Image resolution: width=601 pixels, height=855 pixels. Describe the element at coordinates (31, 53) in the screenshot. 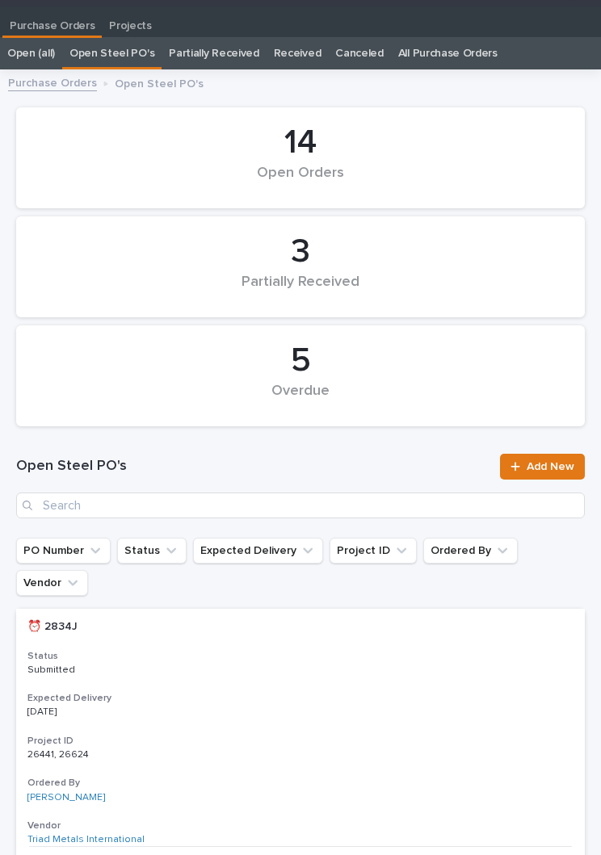

I see `a: Open (all)` at that location.